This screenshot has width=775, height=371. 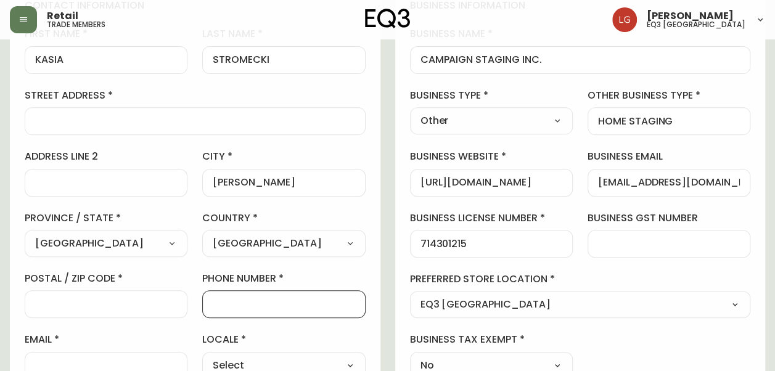 I want to click on input: https://www.designshop.com, so click(x=491, y=182).